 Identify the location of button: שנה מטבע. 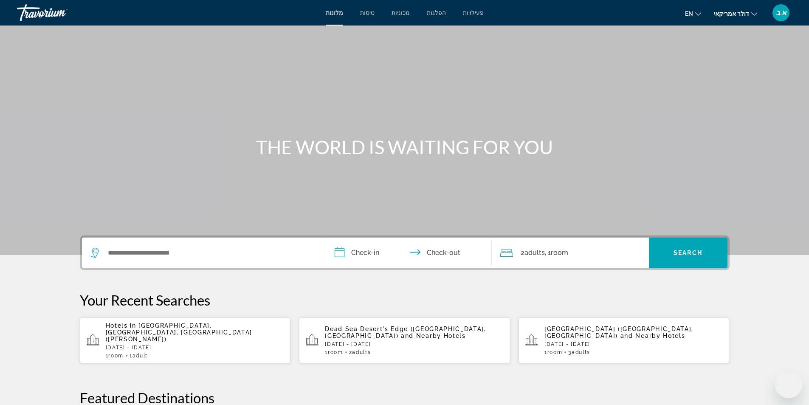
(736, 13).